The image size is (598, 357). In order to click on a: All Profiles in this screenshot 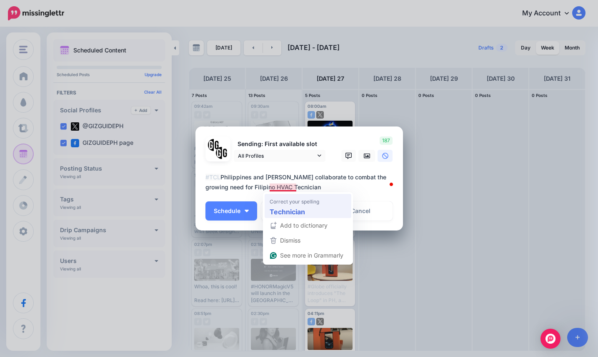, I will do `click(279, 156)`.